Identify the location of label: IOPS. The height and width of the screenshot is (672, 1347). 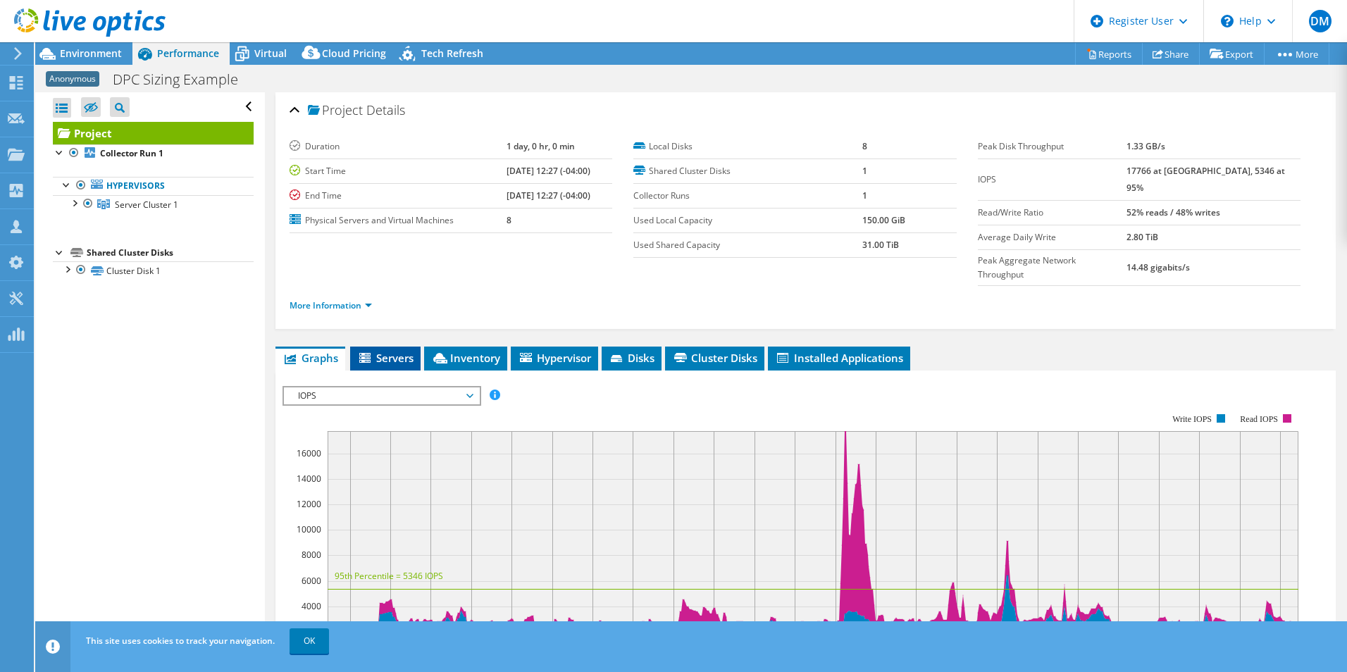
(1052, 180).